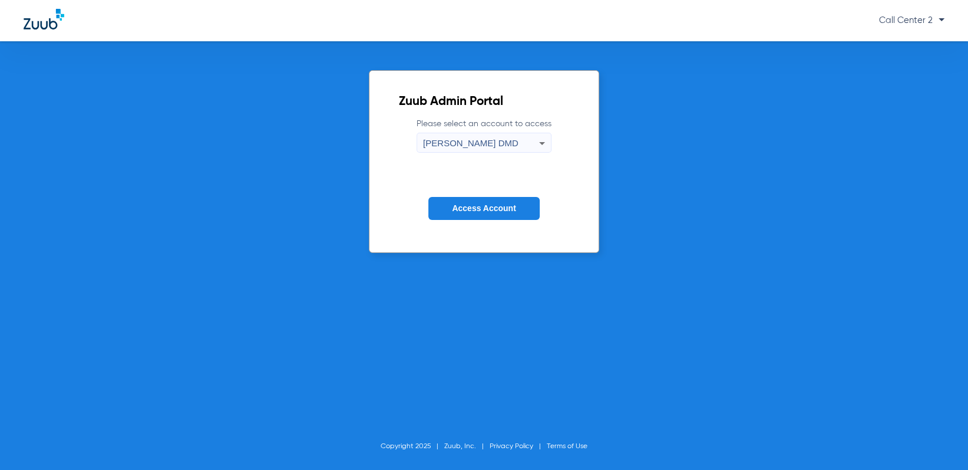 This screenshot has height=470, width=968. What do you see at coordinates (484, 208) in the screenshot?
I see `span: Access Account` at bounding box center [484, 208].